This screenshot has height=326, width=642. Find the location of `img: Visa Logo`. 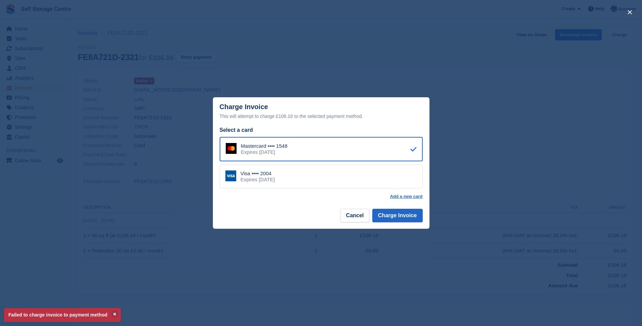

img: Visa Logo is located at coordinates (231, 176).